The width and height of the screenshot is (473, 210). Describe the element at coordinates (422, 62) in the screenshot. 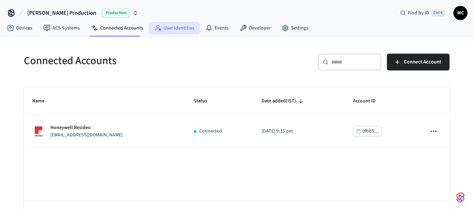

I see `span: Connect Account` at that location.